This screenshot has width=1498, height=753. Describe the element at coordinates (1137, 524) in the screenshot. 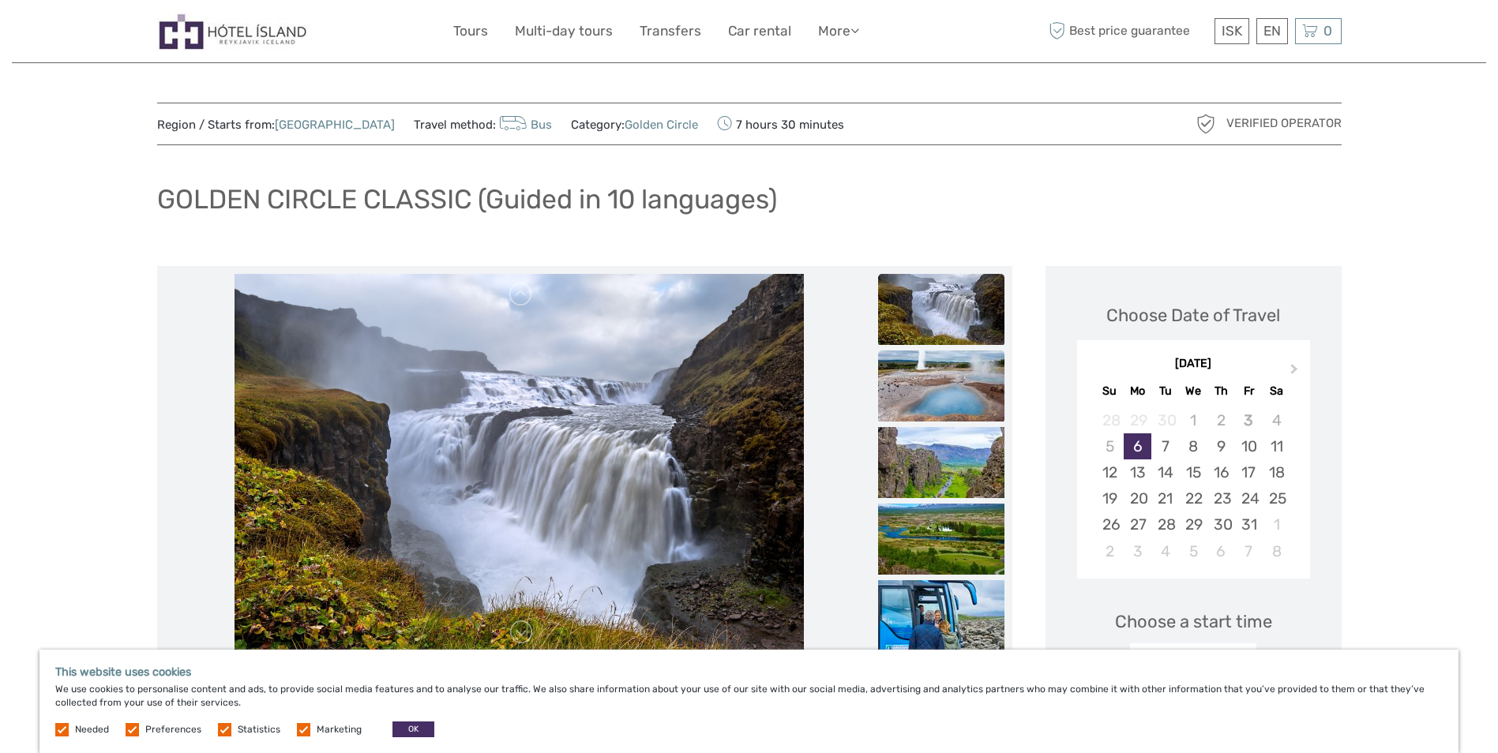

I see `div: Choose Monday, October 27th, 2025` at that location.